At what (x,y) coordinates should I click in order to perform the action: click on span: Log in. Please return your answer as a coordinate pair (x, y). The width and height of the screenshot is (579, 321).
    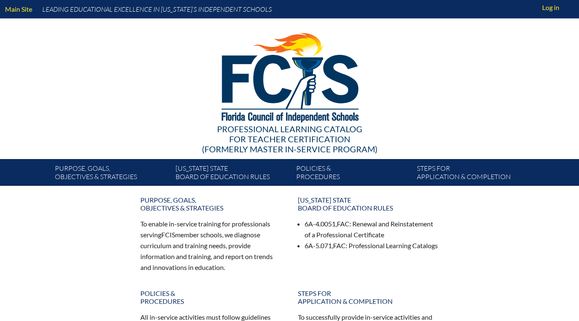
    Looking at the image, I should click on (551, 8).